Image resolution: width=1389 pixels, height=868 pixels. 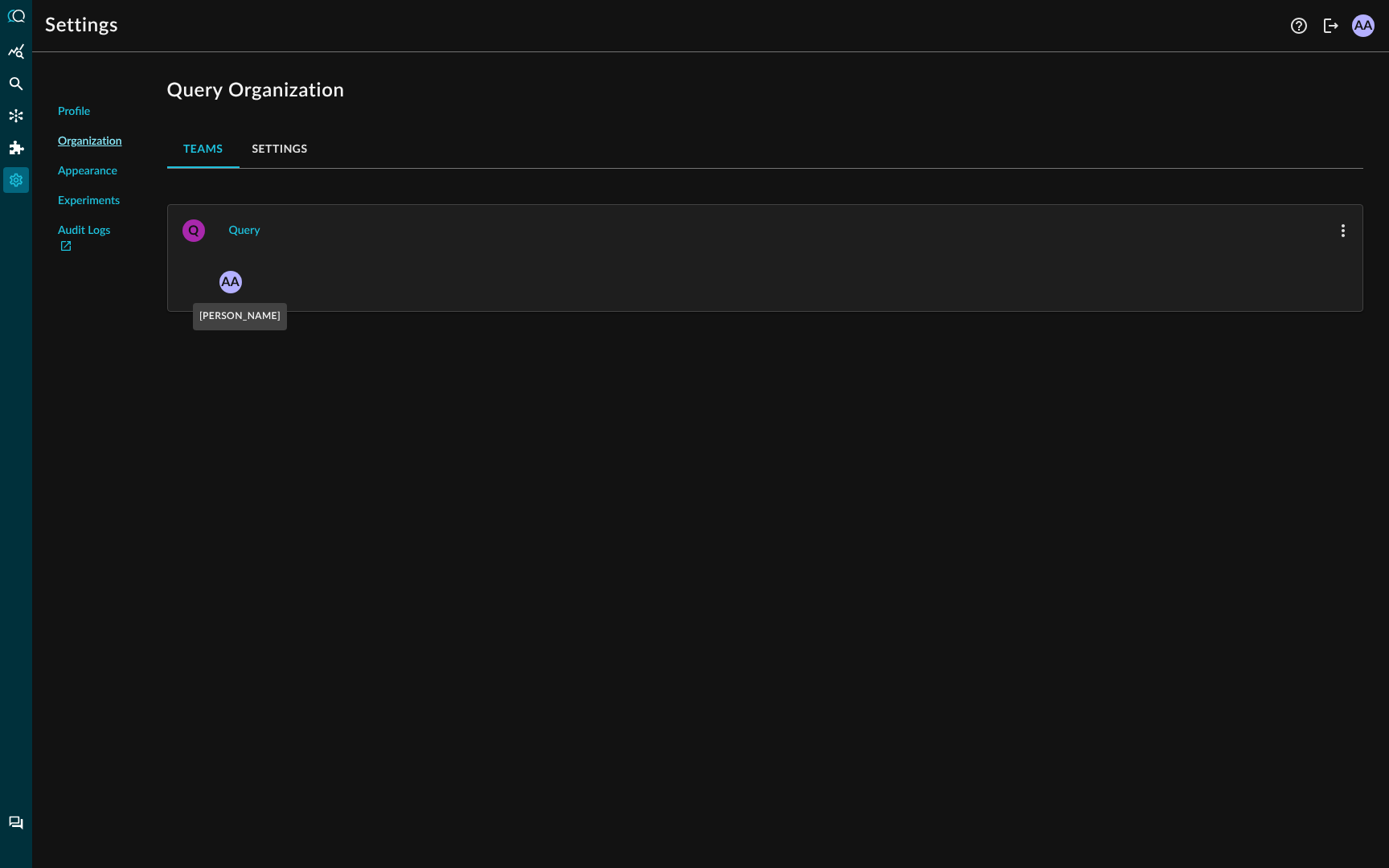 I want to click on span: Appearance, so click(x=87, y=171).